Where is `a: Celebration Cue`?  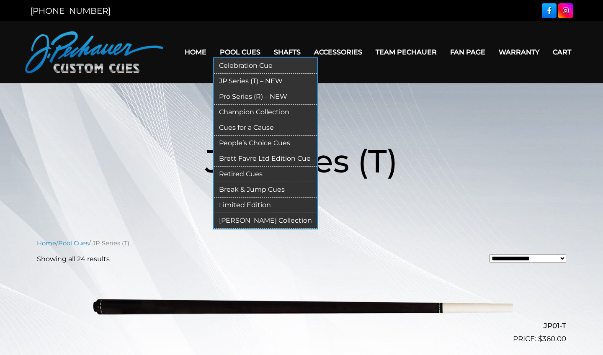 a: Celebration Cue is located at coordinates (265, 66).